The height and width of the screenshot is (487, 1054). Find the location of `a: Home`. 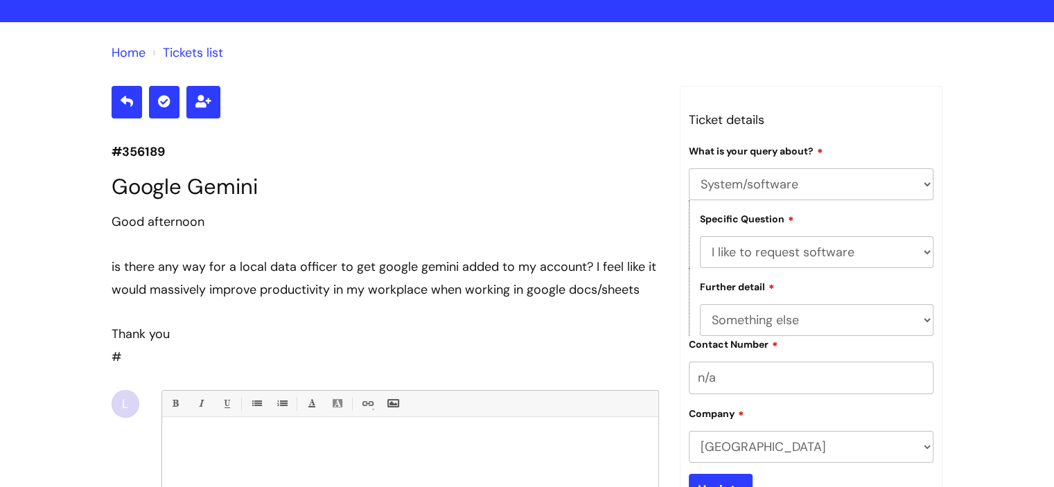

a: Home is located at coordinates (128, 53).